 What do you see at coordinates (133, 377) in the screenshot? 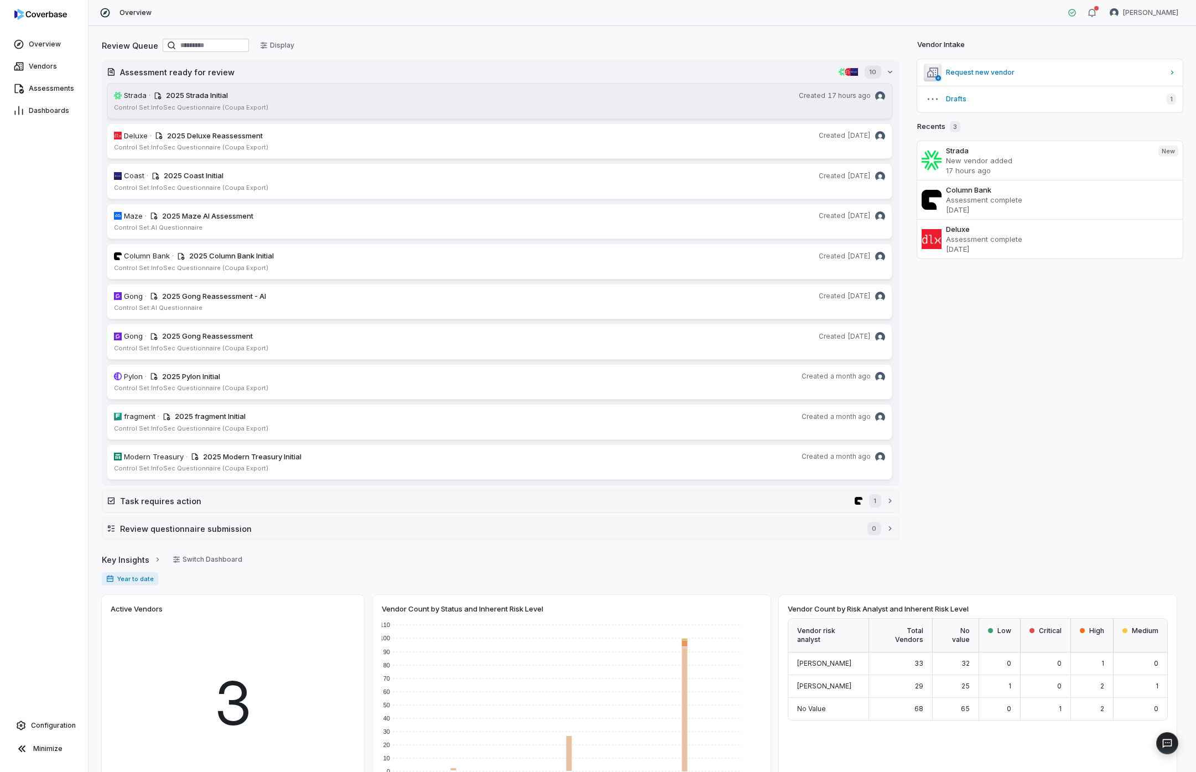
I see `span: Pylon` at bounding box center [133, 377].